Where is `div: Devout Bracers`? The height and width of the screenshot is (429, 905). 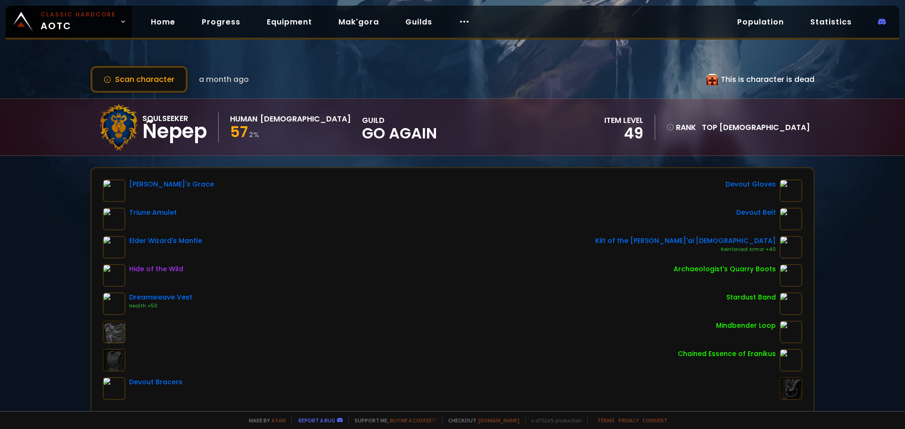
div: Devout Bracers is located at coordinates (156, 382).